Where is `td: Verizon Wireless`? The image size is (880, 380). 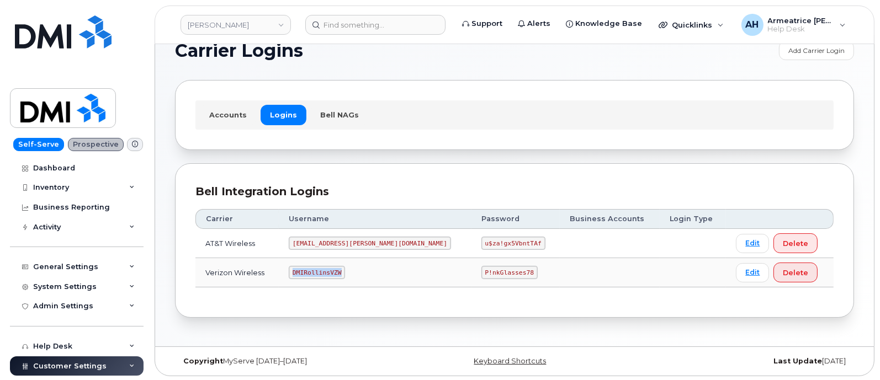
td: Verizon Wireless is located at coordinates (237, 273).